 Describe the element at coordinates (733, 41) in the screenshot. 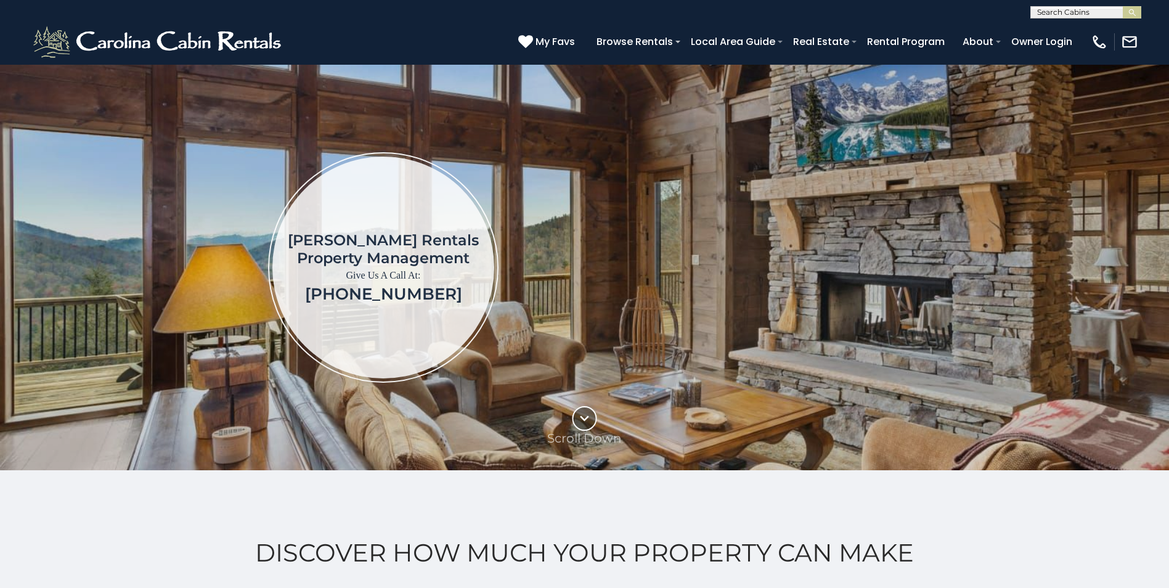

I see `a: Local Area Guide` at that location.